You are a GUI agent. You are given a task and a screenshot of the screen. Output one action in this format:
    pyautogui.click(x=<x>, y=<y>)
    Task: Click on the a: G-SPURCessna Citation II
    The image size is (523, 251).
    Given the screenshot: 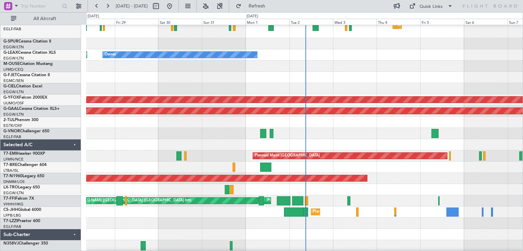 What is the action you would take?
    pyautogui.click(x=27, y=42)
    